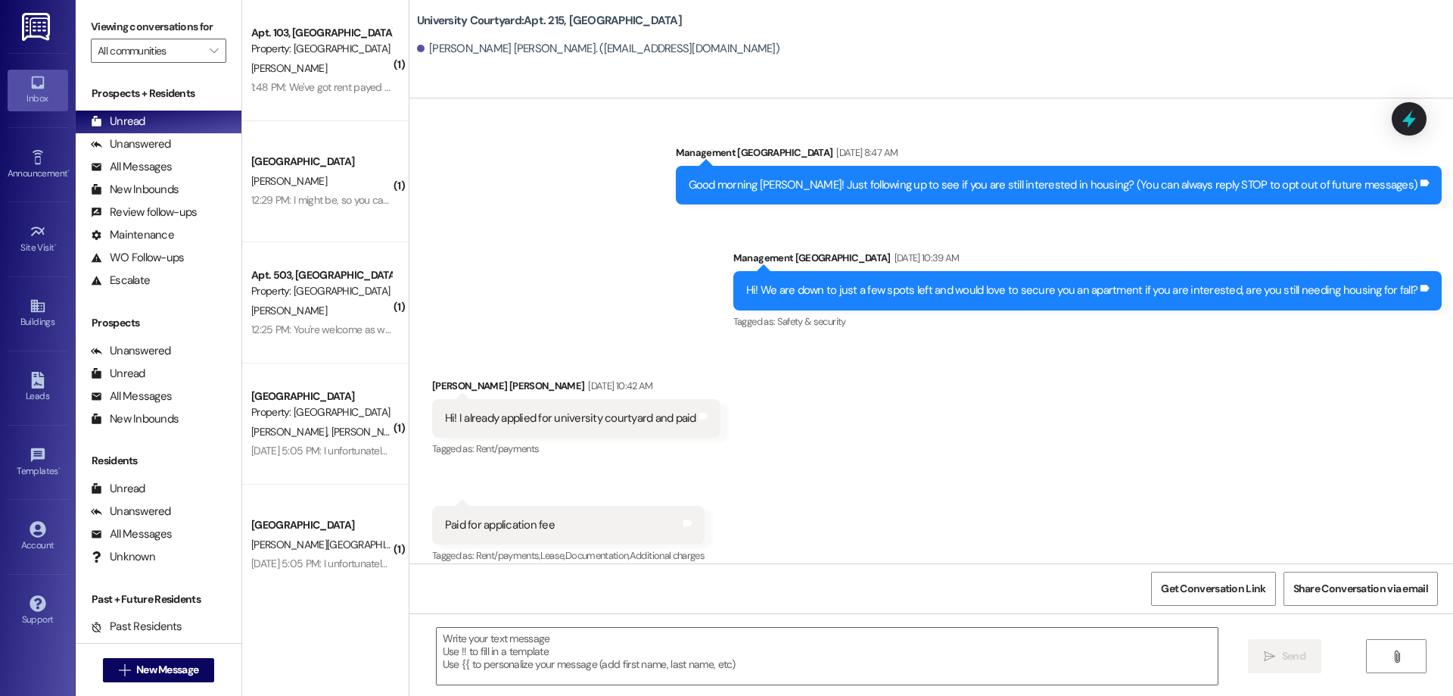 The width and height of the screenshot is (1453, 696). Describe the element at coordinates (37, 26) in the screenshot. I see `img: ResiDesk Logo` at that location.